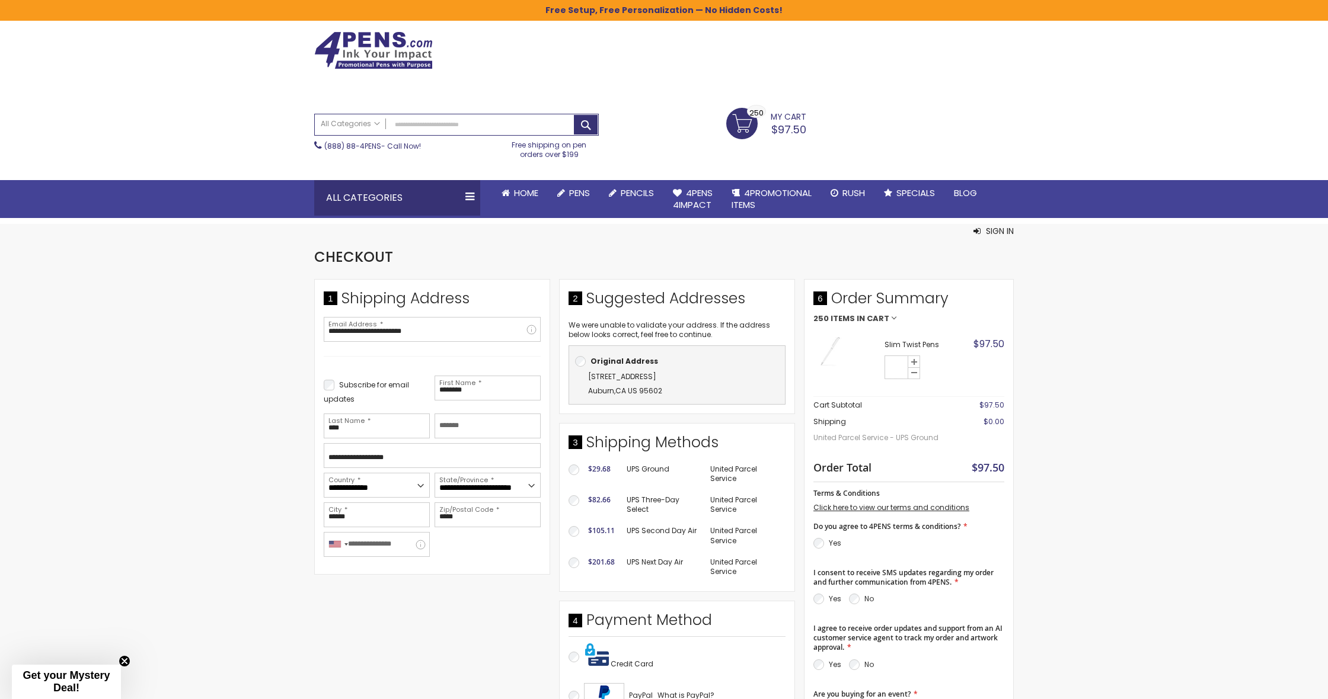  Describe the element at coordinates (632, 664) in the screenshot. I see `span: Credit Card` at that location.